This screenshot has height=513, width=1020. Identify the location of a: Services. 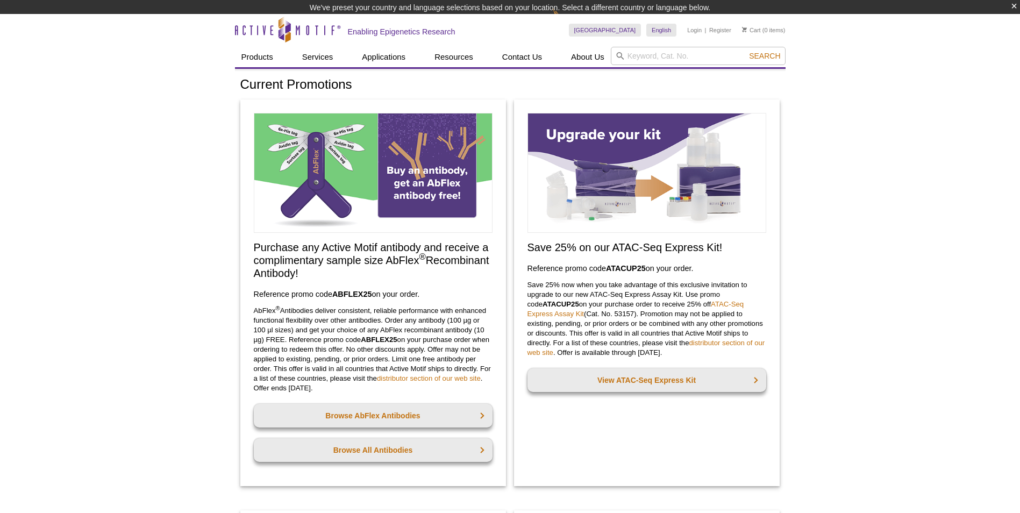
(318, 57).